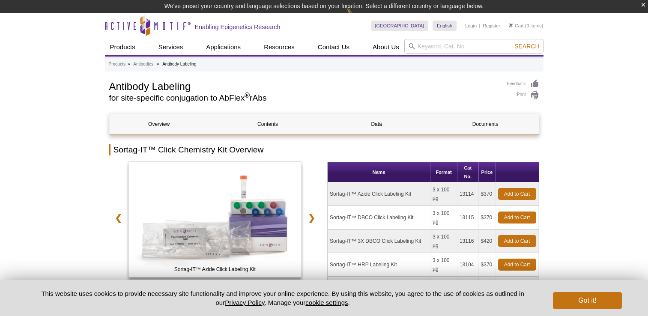 Image resolution: width=648 pixels, height=316 pixels. Describe the element at coordinates (279, 47) in the screenshot. I see `a: Resources` at that location.